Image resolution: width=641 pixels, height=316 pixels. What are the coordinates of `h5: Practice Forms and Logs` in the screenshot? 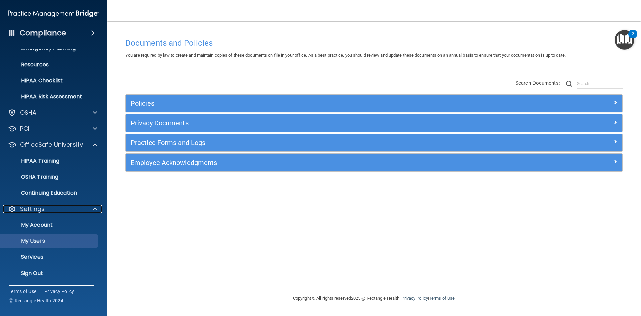 It's located at (312, 143).